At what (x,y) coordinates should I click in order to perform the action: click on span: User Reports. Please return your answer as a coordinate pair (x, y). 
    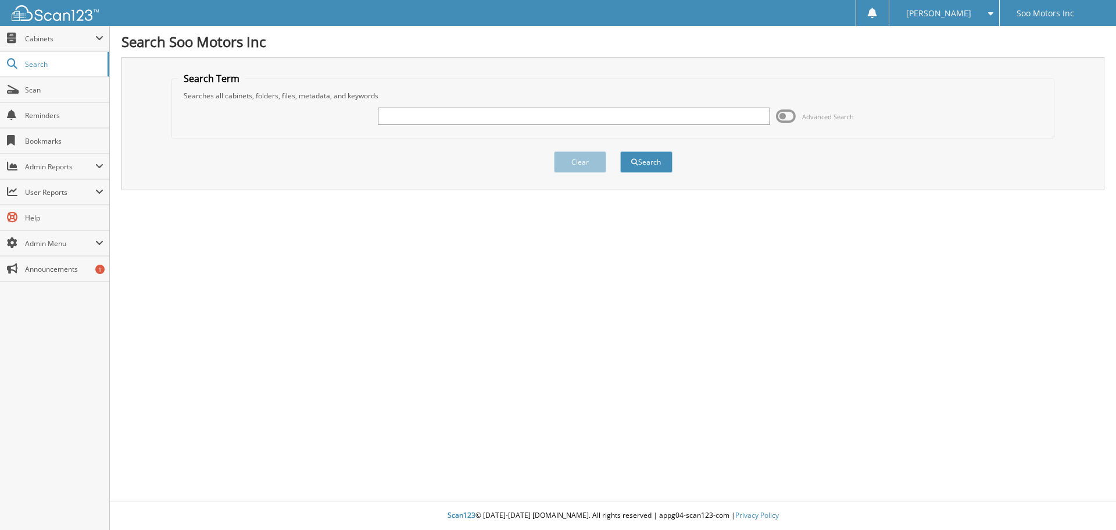
    Looking at the image, I should click on (60, 192).